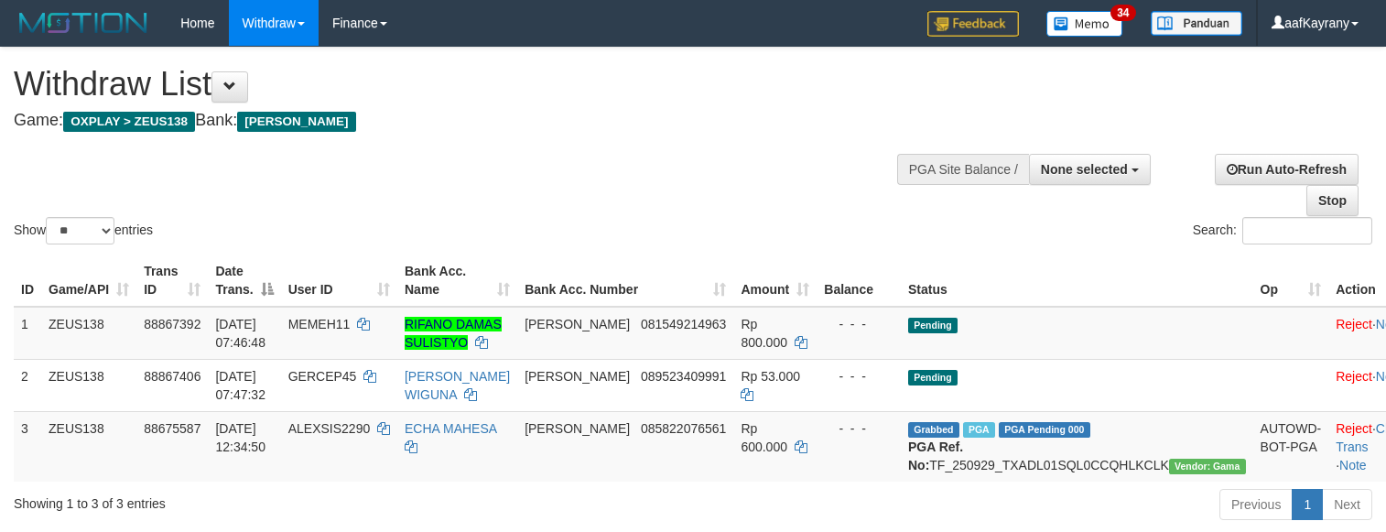  Describe the element at coordinates (1077, 446) in the screenshot. I see `td: TF_250929_TXADL01SQL0CCQHLKCLK` at that location.